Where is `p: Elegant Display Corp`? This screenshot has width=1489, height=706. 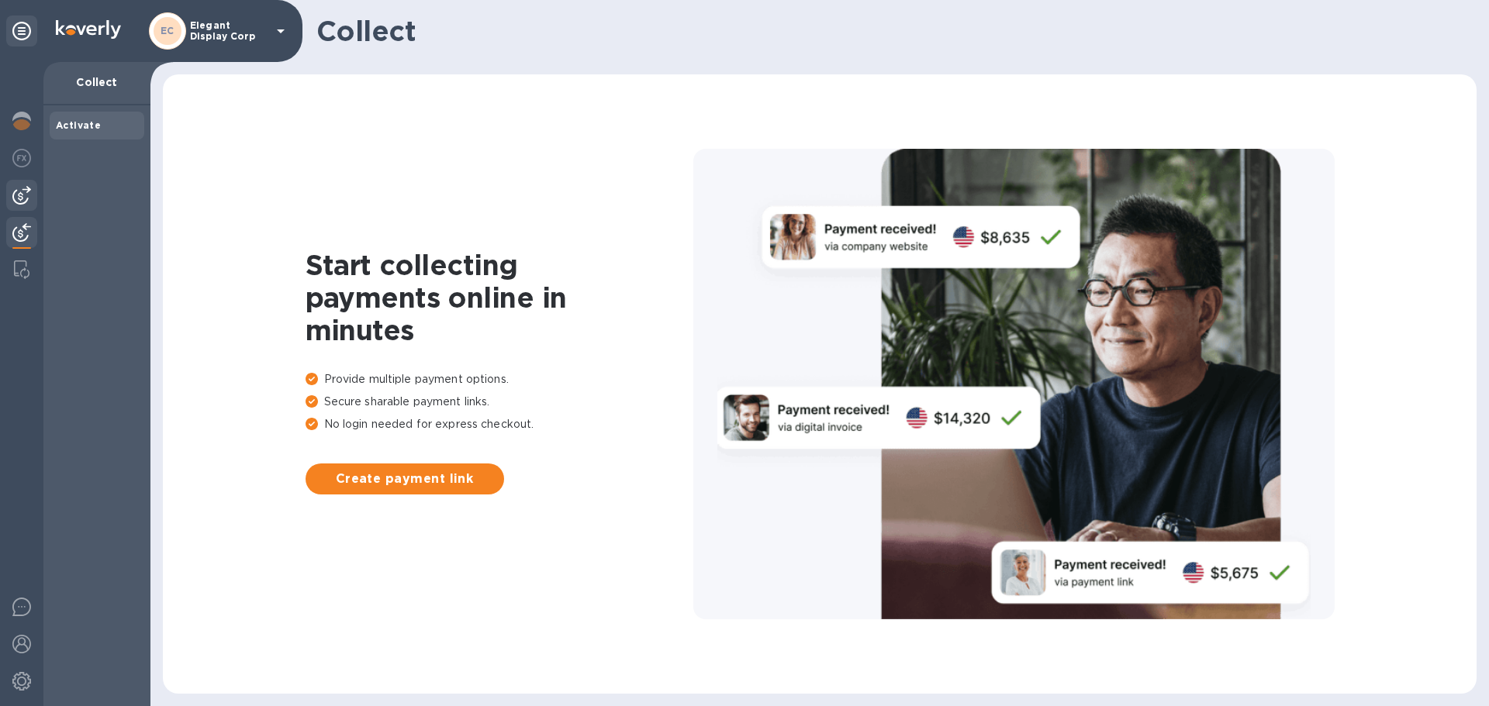
p: Elegant Display Corp is located at coordinates (229, 31).